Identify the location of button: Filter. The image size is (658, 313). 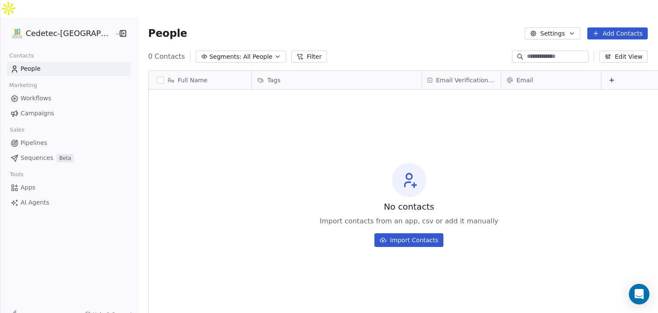
(309, 57).